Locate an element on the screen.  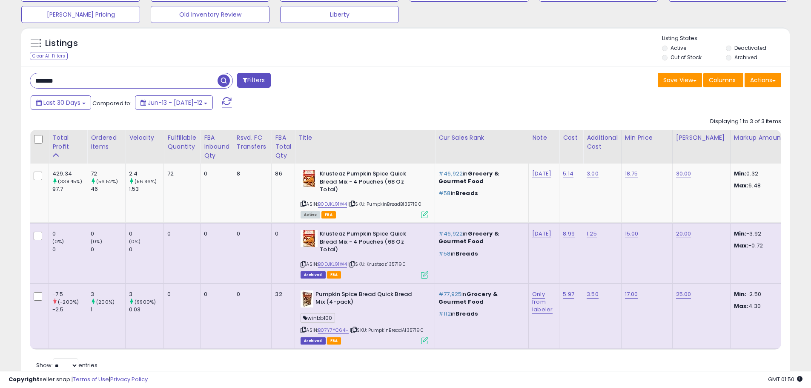
small: (56.52%) is located at coordinates (107, 181).